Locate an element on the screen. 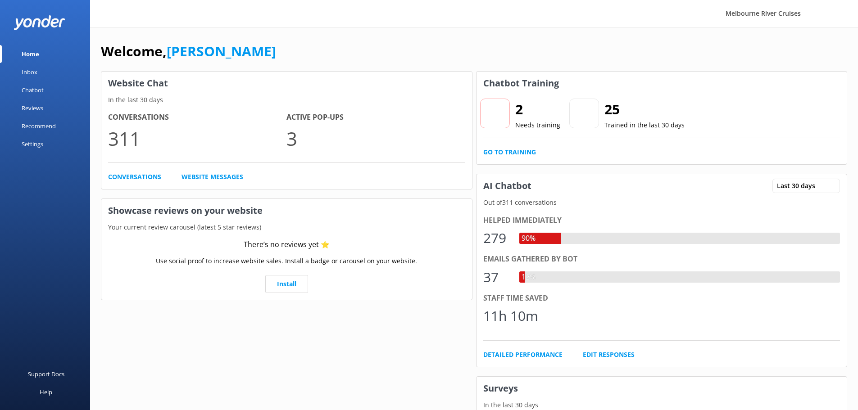 The width and height of the screenshot is (858, 410). div: Reviews is located at coordinates (32, 108).